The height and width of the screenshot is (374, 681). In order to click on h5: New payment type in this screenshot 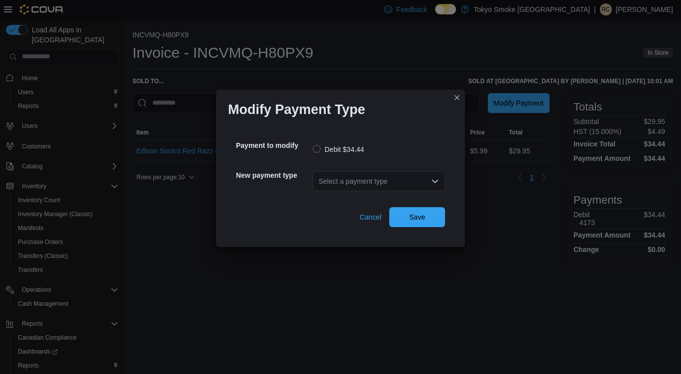, I will do `click(273, 175)`.